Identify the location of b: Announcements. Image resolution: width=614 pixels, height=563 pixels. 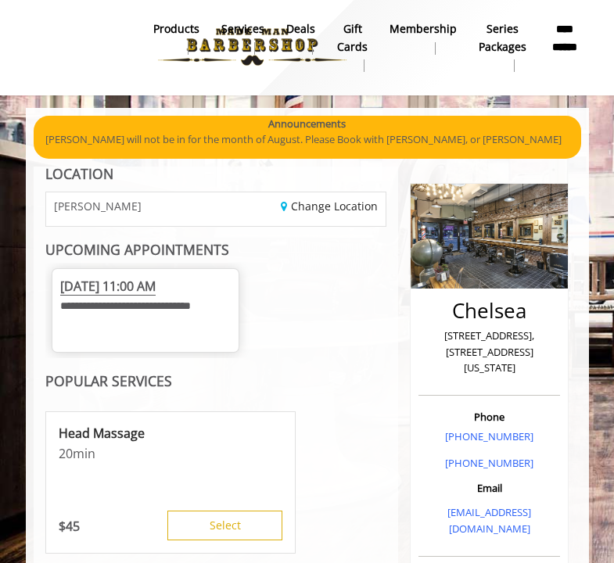
(307, 124).